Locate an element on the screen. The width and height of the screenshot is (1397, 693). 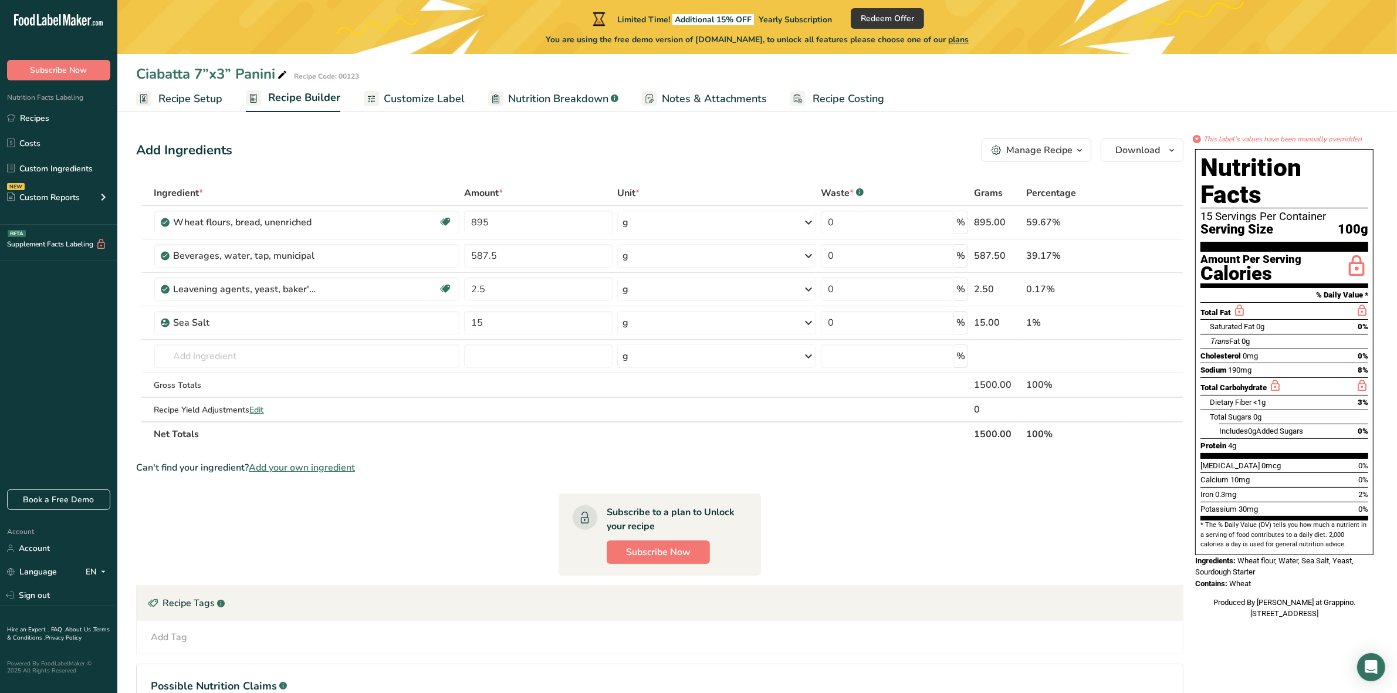
span: Fat is located at coordinates (1225, 341).